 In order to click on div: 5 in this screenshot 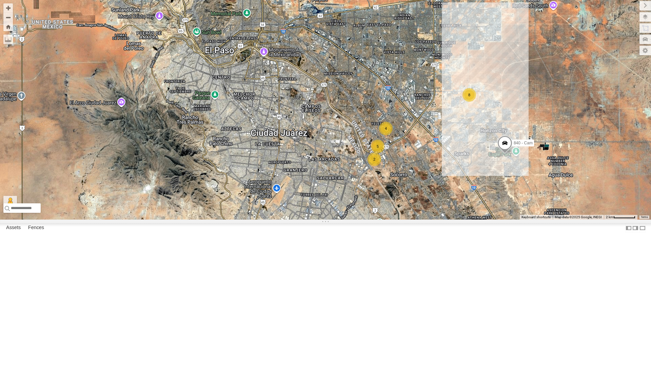, I will do `click(378, 147)`.